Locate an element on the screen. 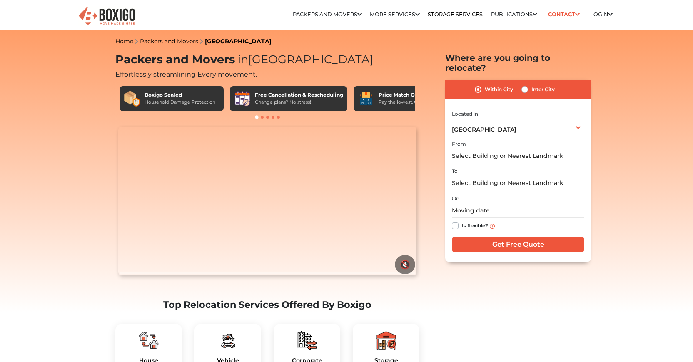  h1: Packers and Movers is located at coordinates (268, 60).